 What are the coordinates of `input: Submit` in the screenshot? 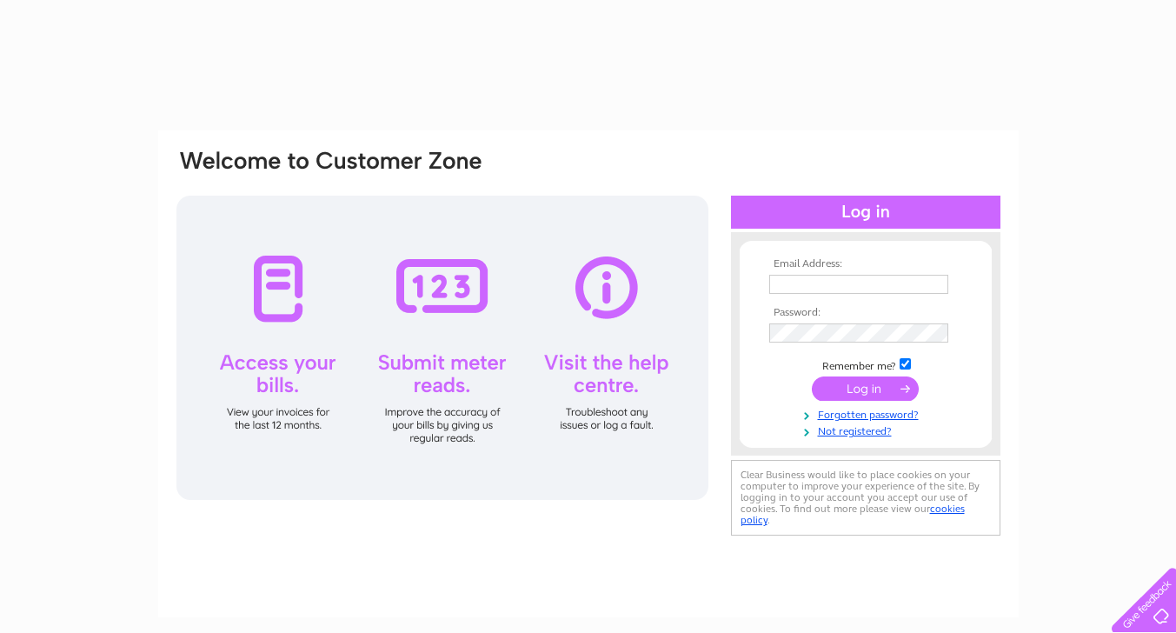 It's located at (865, 388).